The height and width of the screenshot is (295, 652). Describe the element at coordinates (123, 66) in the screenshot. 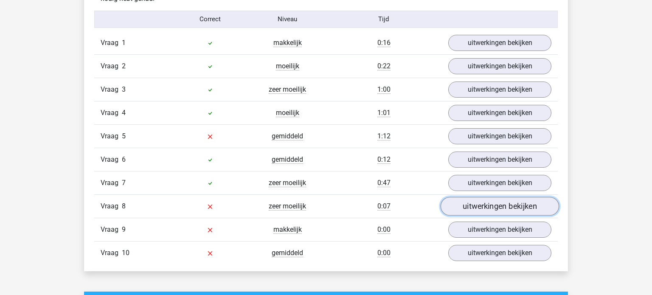

I see `span: 2` at that location.